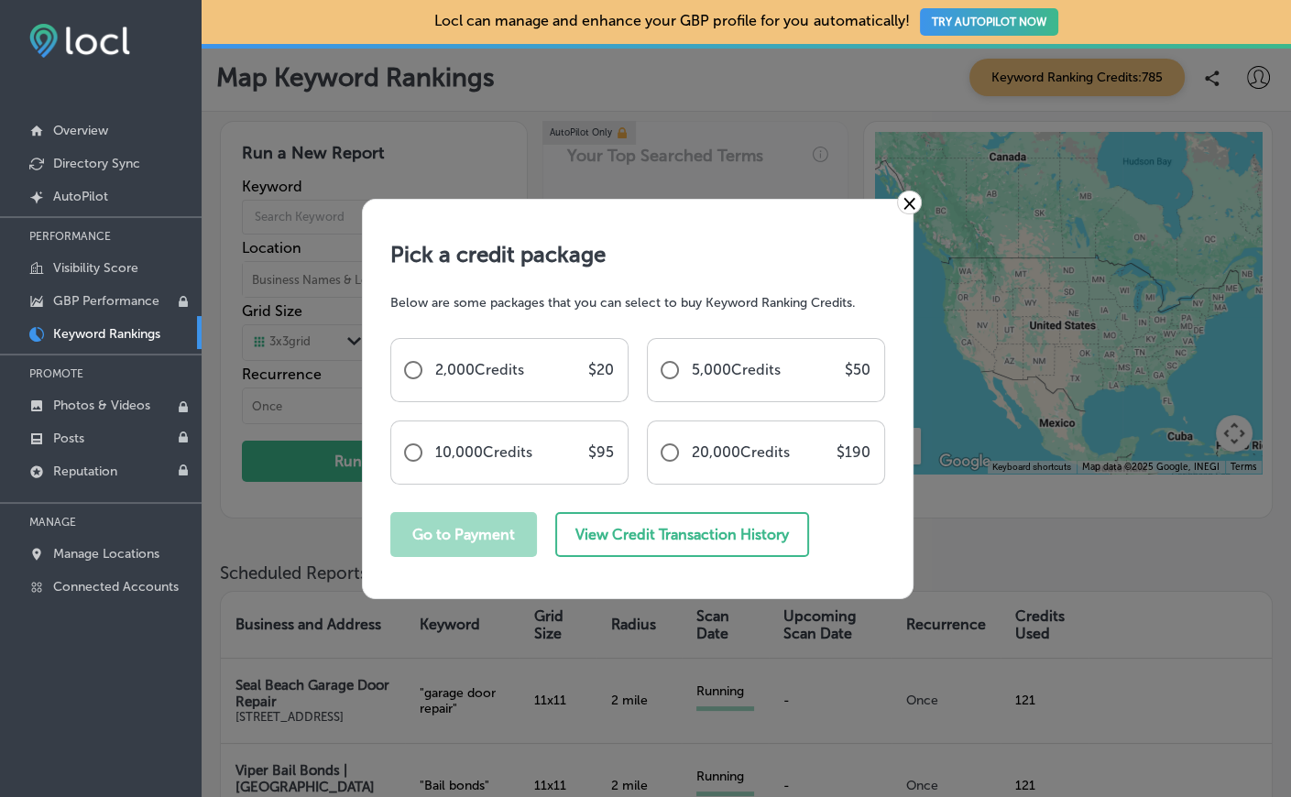 The image size is (1291, 797). Describe the element at coordinates (989, 22) in the screenshot. I see `button: TRY AUTOPILOT NOW` at that location.